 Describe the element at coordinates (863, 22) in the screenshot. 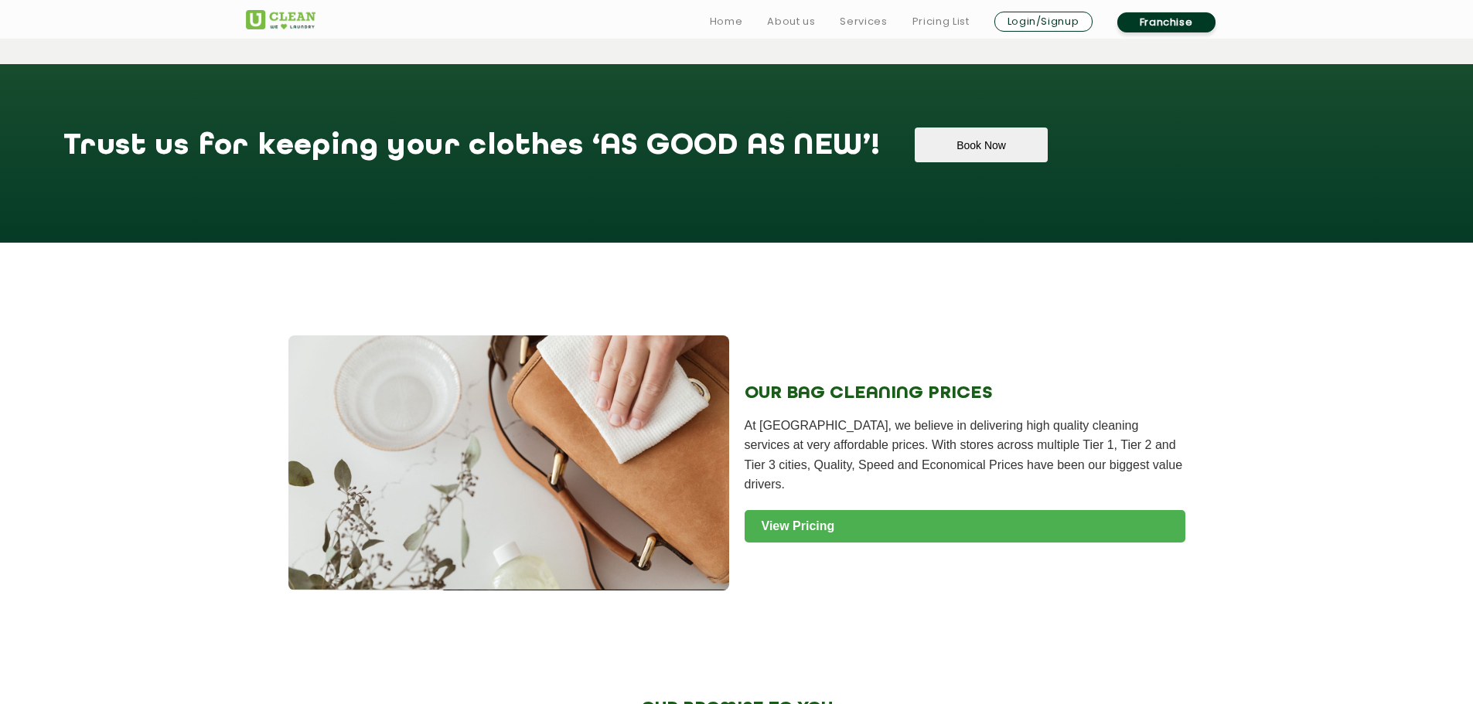

I see `a: Services` at that location.